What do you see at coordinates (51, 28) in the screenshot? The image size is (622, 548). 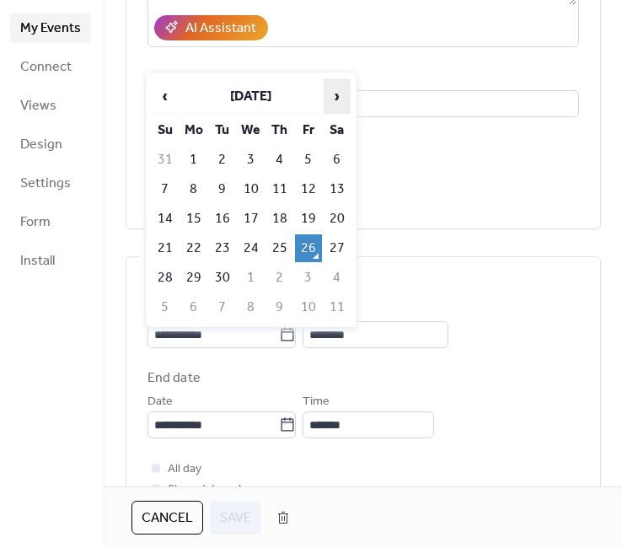 I see `a: My Events` at bounding box center [51, 28].